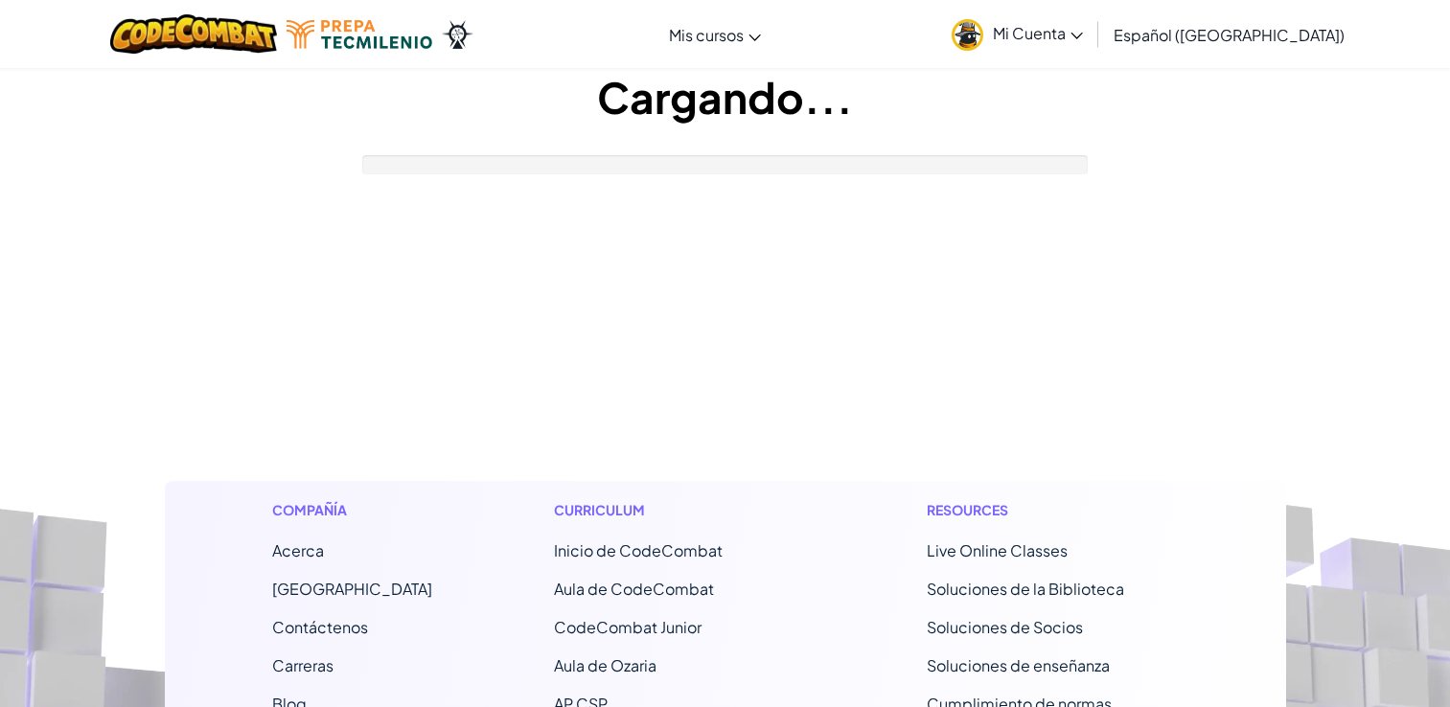 The width and height of the screenshot is (1450, 707). What do you see at coordinates (605, 665) in the screenshot?
I see `a: Aula de Ozaria` at bounding box center [605, 665].